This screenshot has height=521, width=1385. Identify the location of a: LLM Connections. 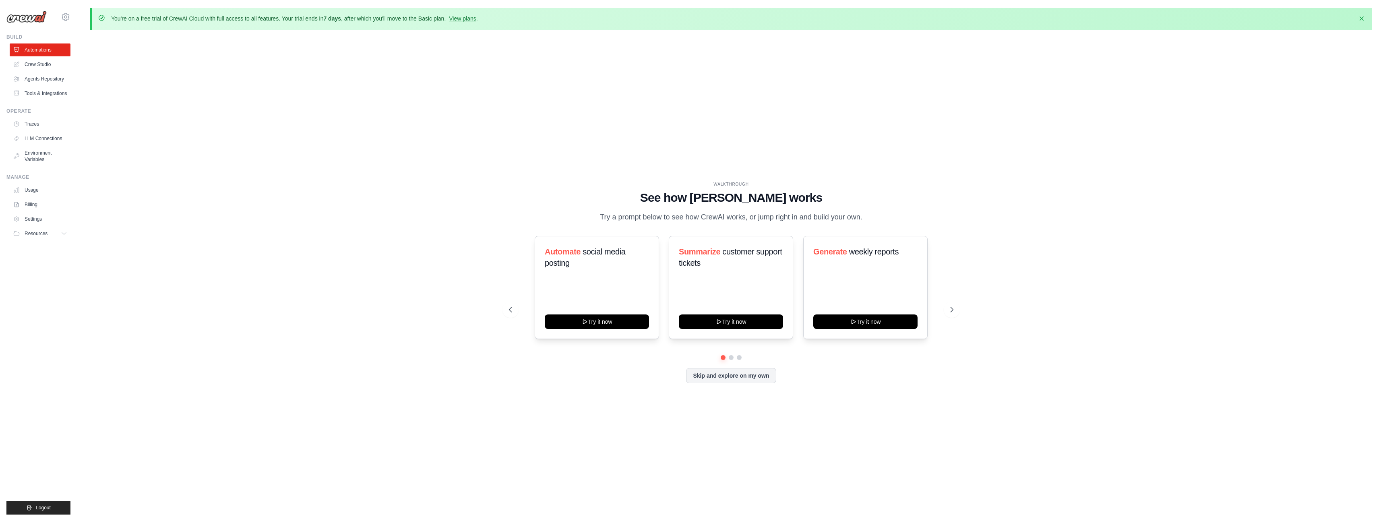
(40, 138).